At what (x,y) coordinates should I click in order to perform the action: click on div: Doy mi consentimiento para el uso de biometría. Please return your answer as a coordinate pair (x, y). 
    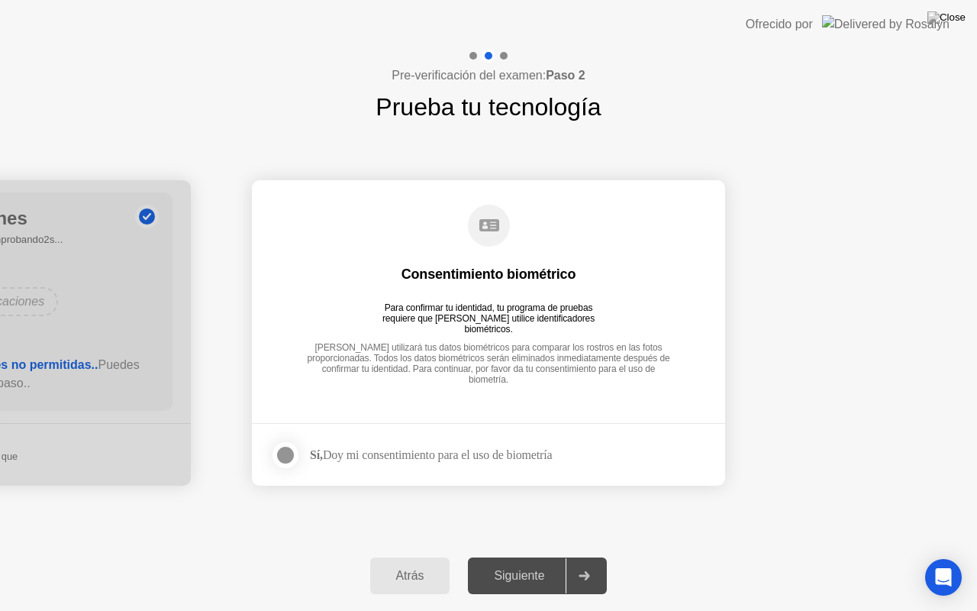
    Looking at the image, I should click on (431, 454).